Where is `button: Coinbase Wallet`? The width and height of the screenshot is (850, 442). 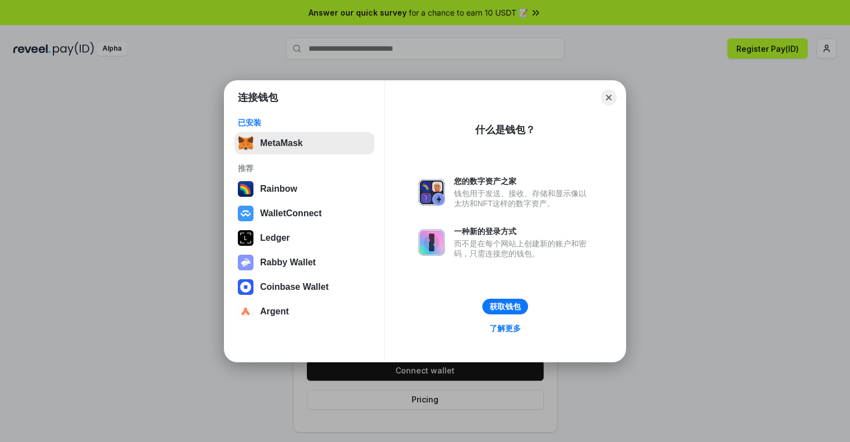
button: Coinbase Wallet is located at coordinates (304, 287).